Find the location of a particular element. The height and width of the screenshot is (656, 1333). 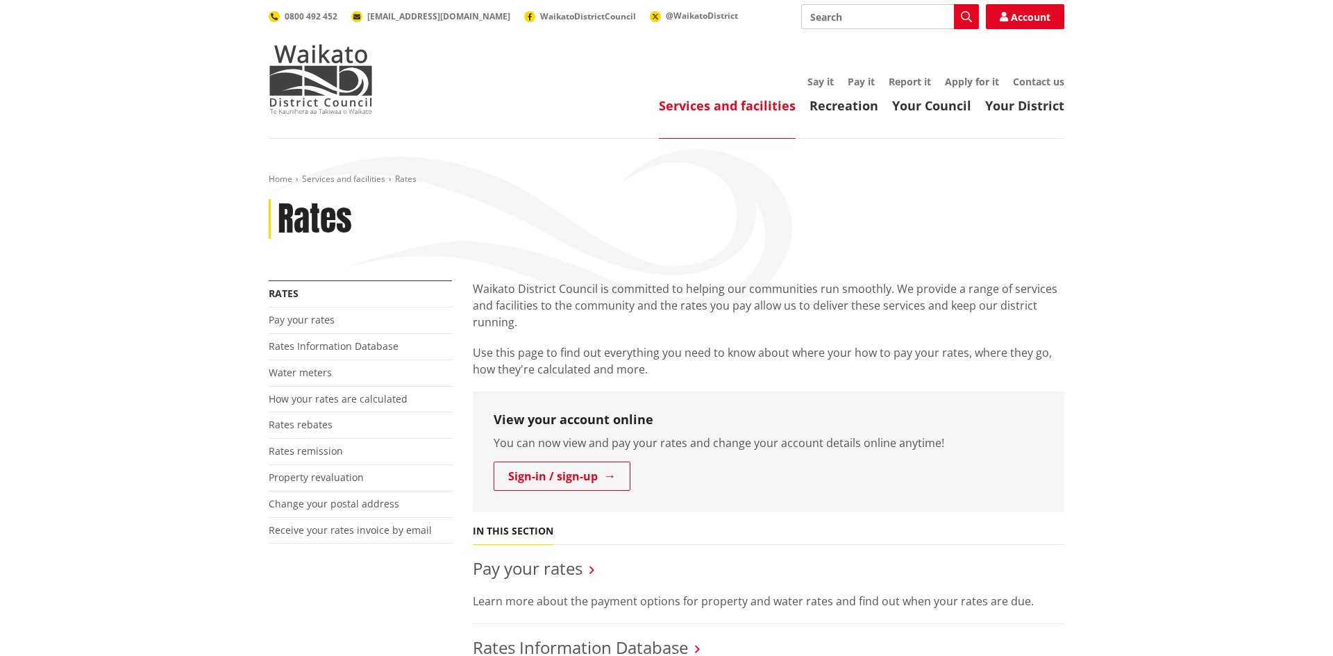

a: Rates is located at coordinates (283, 293).